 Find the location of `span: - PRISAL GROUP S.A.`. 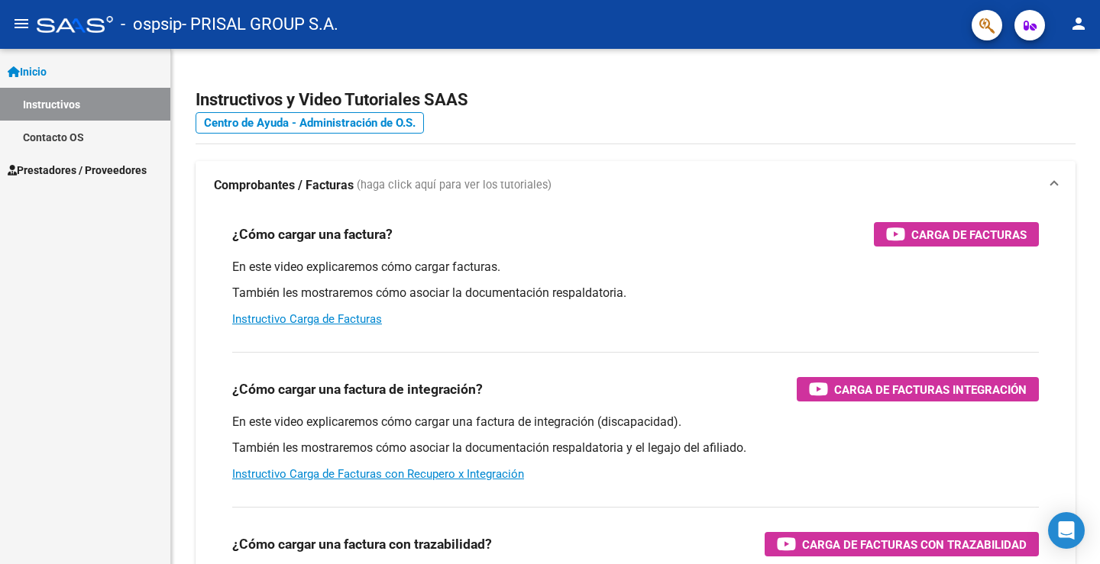

span: - PRISAL GROUP S.A. is located at coordinates (260, 24).